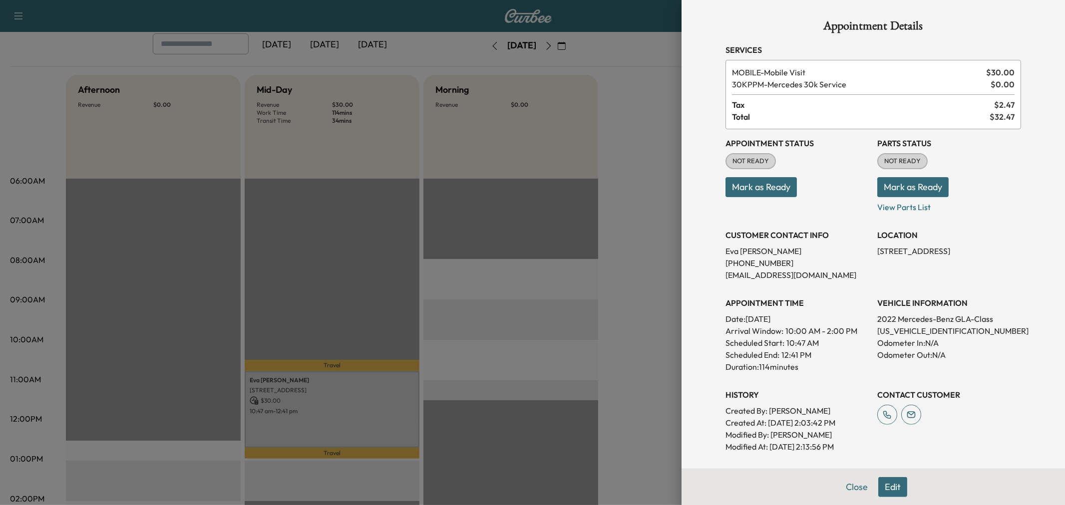 The width and height of the screenshot is (1065, 505). What do you see at coordinates (950, 303) in the screenshot?
I see `h3: VEHICLE INFORMATION` at bounding box center [950, 303].